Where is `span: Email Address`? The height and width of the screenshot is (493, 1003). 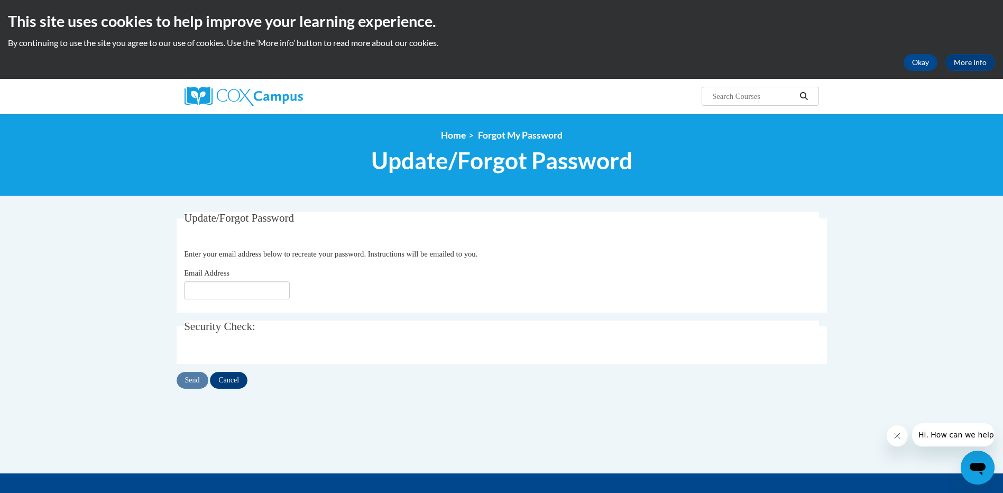 span: Email Address is located at coordinates (207, 273).